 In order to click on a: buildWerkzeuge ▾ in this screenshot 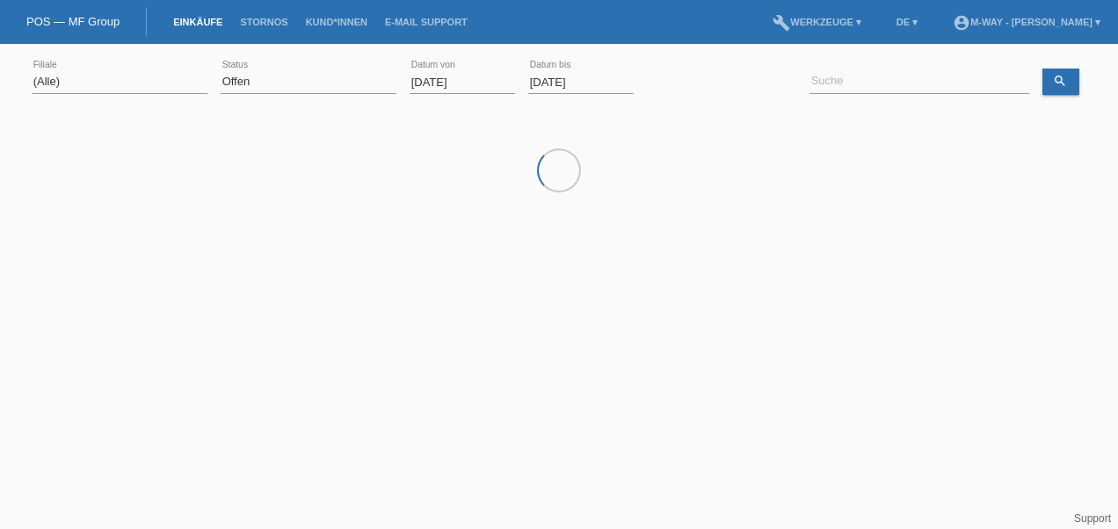, I will do `click(817, 22)`.